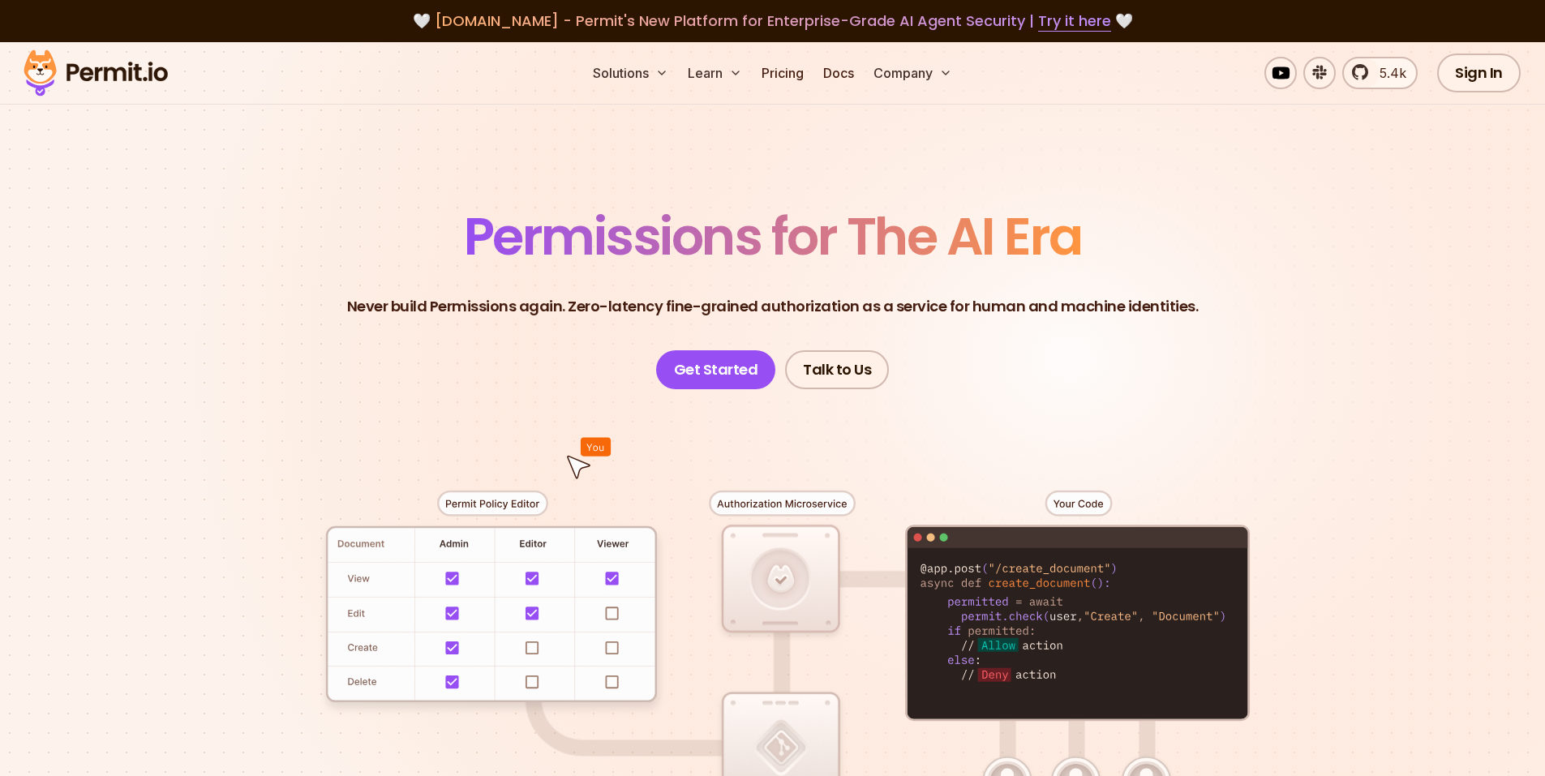  I want to click on a: Docs, so click(839, 73).